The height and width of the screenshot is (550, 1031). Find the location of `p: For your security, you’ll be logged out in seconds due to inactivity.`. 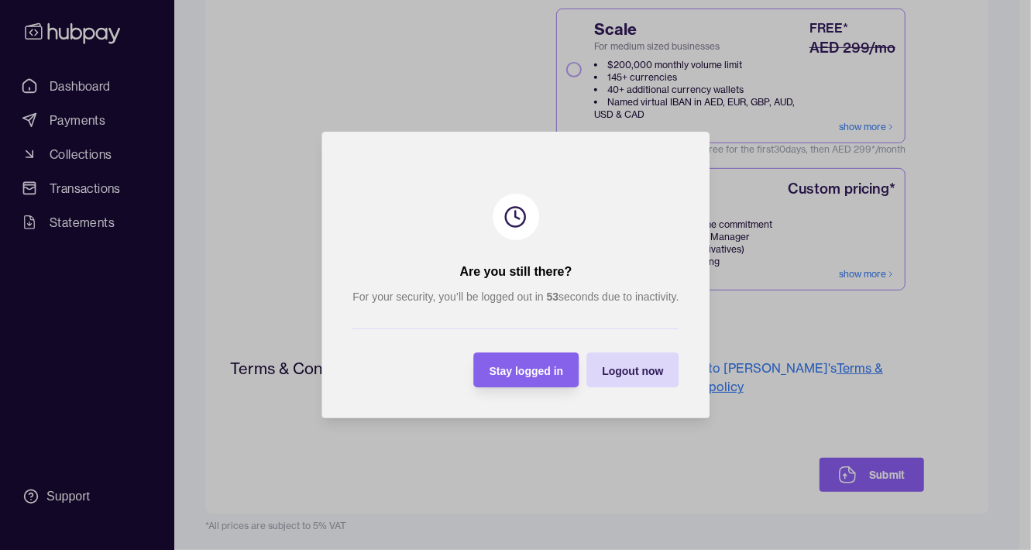

p: For your security, you’ll be logged out in seconds due to inactivity. is located at coordinates (515, 297).